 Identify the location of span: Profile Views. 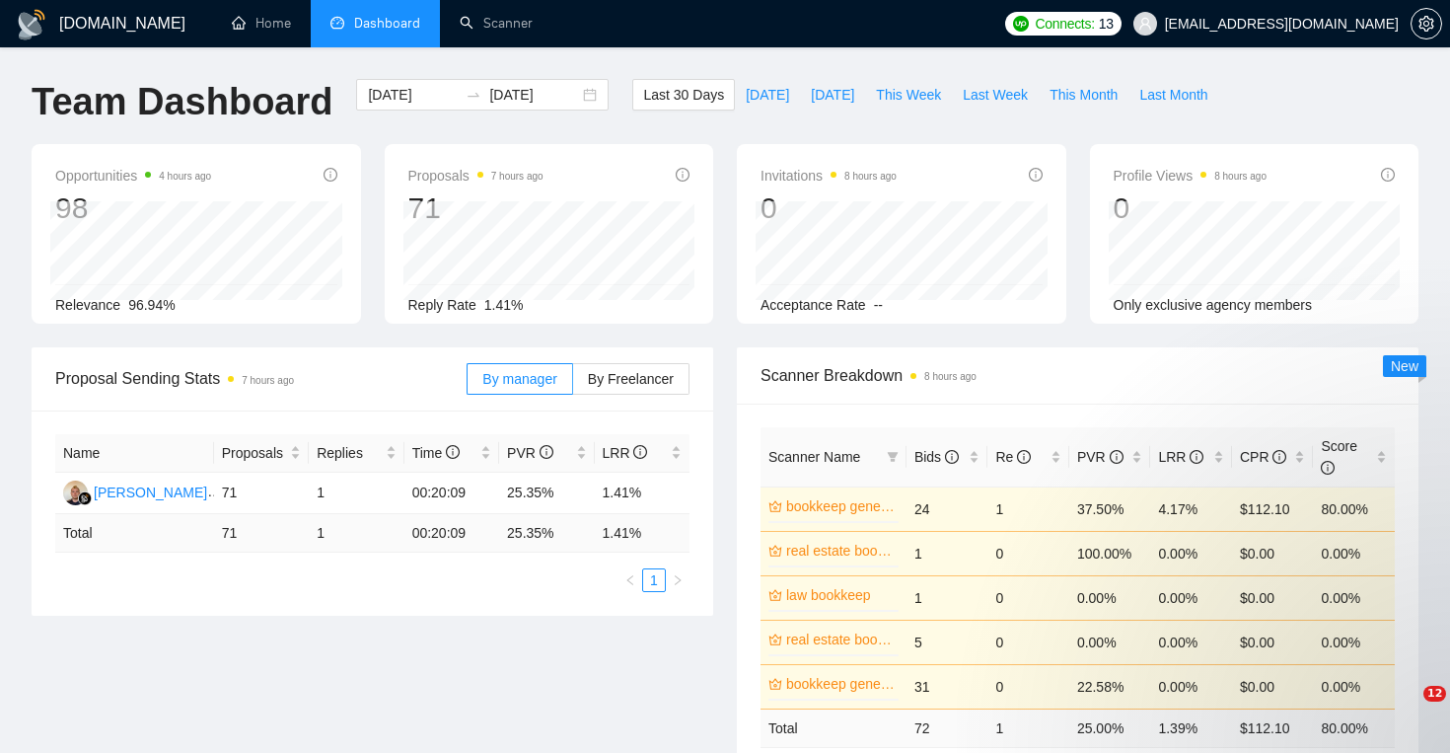
(1191, 176).